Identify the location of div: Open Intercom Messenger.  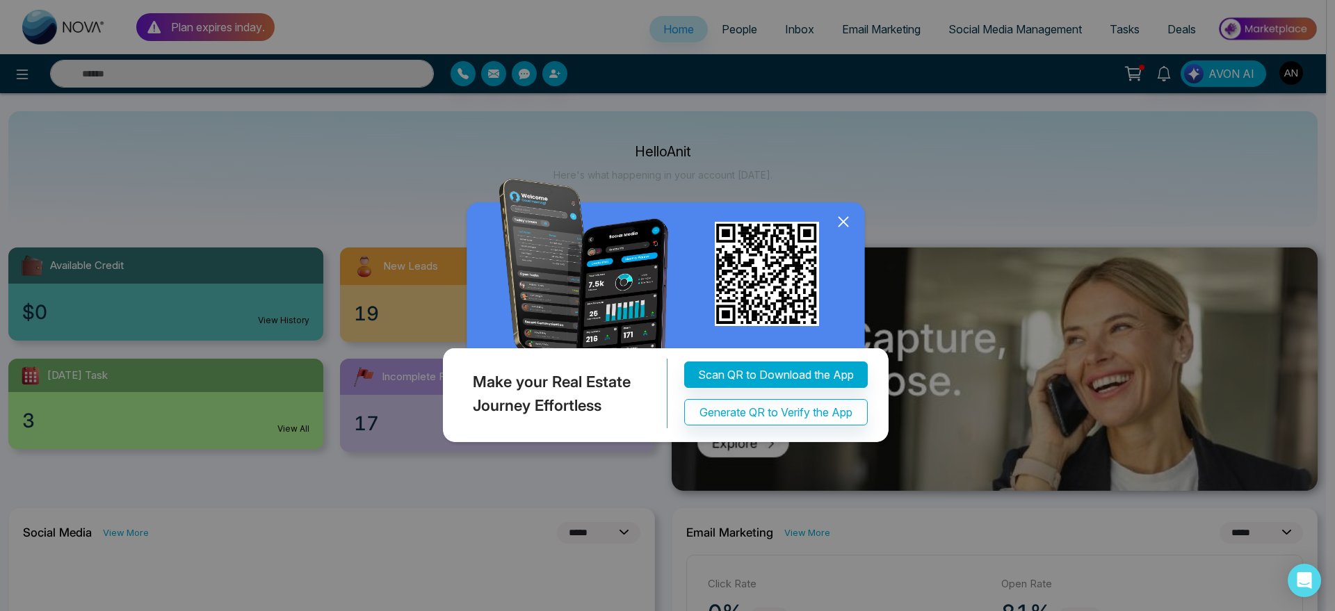
(1304, 581).